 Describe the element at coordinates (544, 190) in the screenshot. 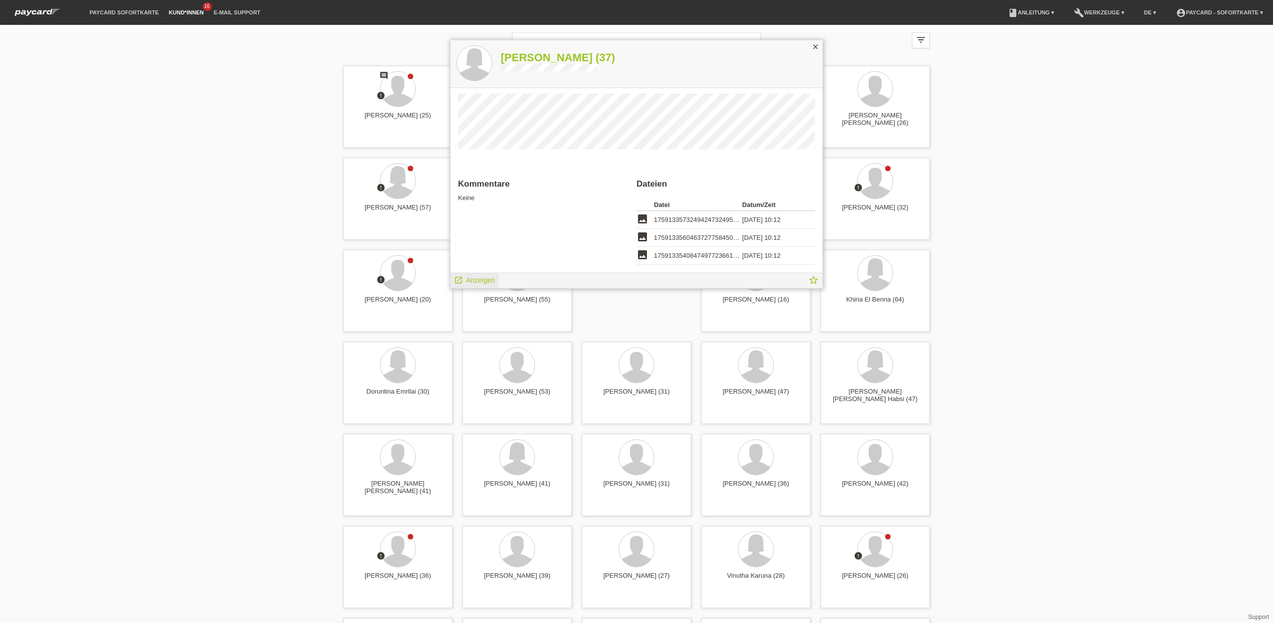

I see `div: Keine` at that location.